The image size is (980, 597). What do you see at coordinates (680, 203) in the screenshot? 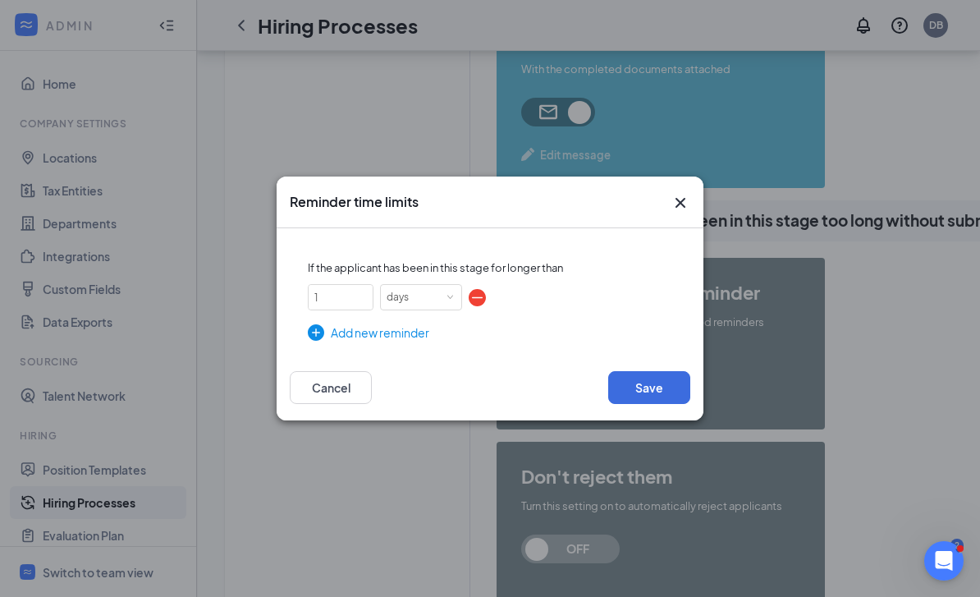
I see `button: Close` at bounding box center [680, 203].